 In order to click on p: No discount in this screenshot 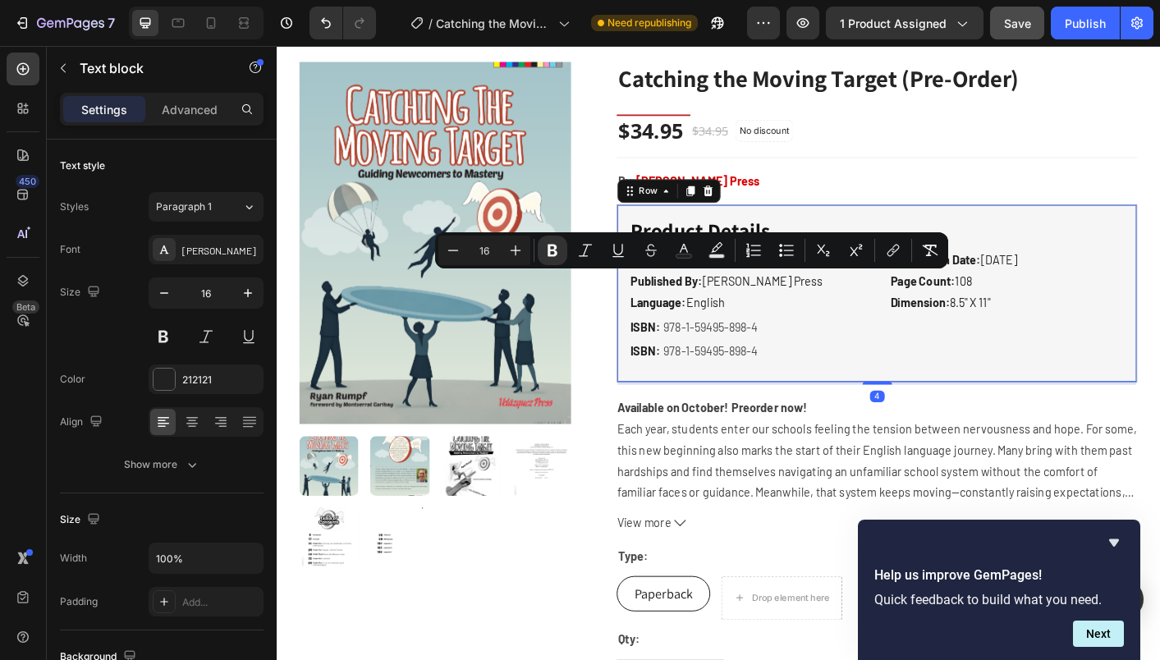, I will do `click(543, 94)`.